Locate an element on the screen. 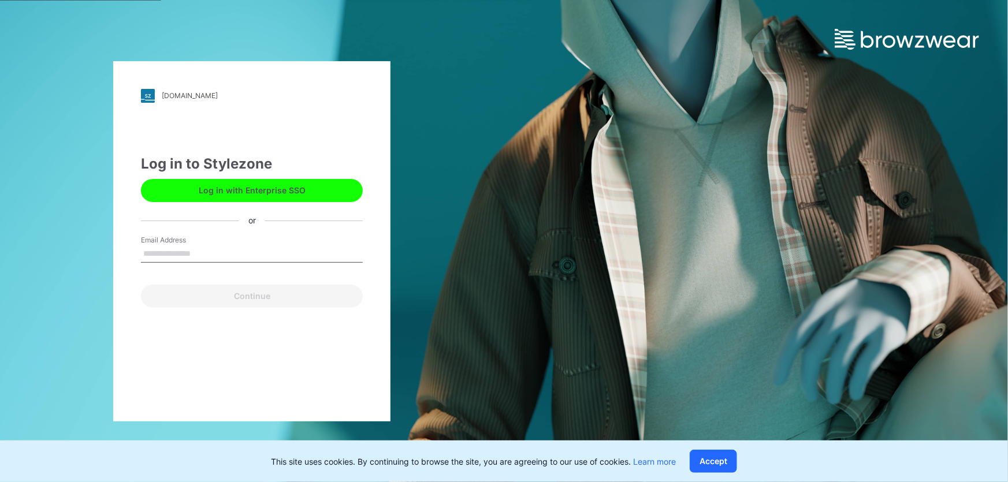  img: browzwear-logo.e42bd6dac1945053ebaf764b6aa21510.svg is located at coordinates (907, 39).